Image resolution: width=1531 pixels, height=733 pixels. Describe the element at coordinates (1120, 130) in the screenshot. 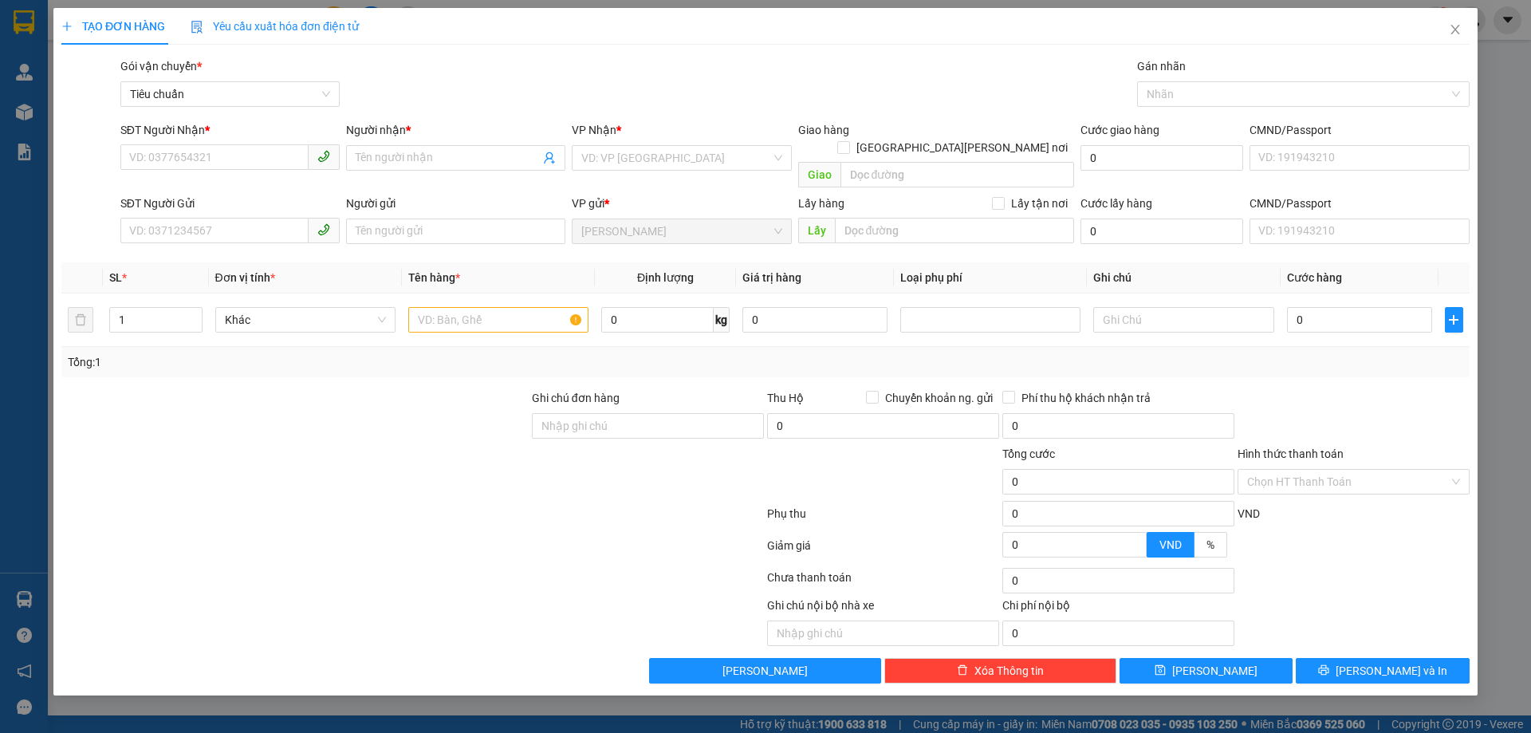

I see `label: Cước giao hàng` at that location.